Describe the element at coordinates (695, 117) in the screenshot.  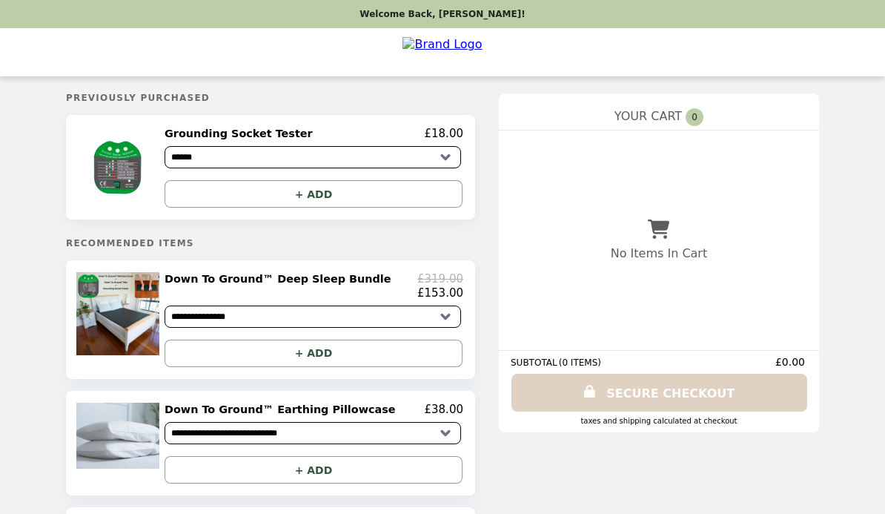
I see `span: 0` at that location.